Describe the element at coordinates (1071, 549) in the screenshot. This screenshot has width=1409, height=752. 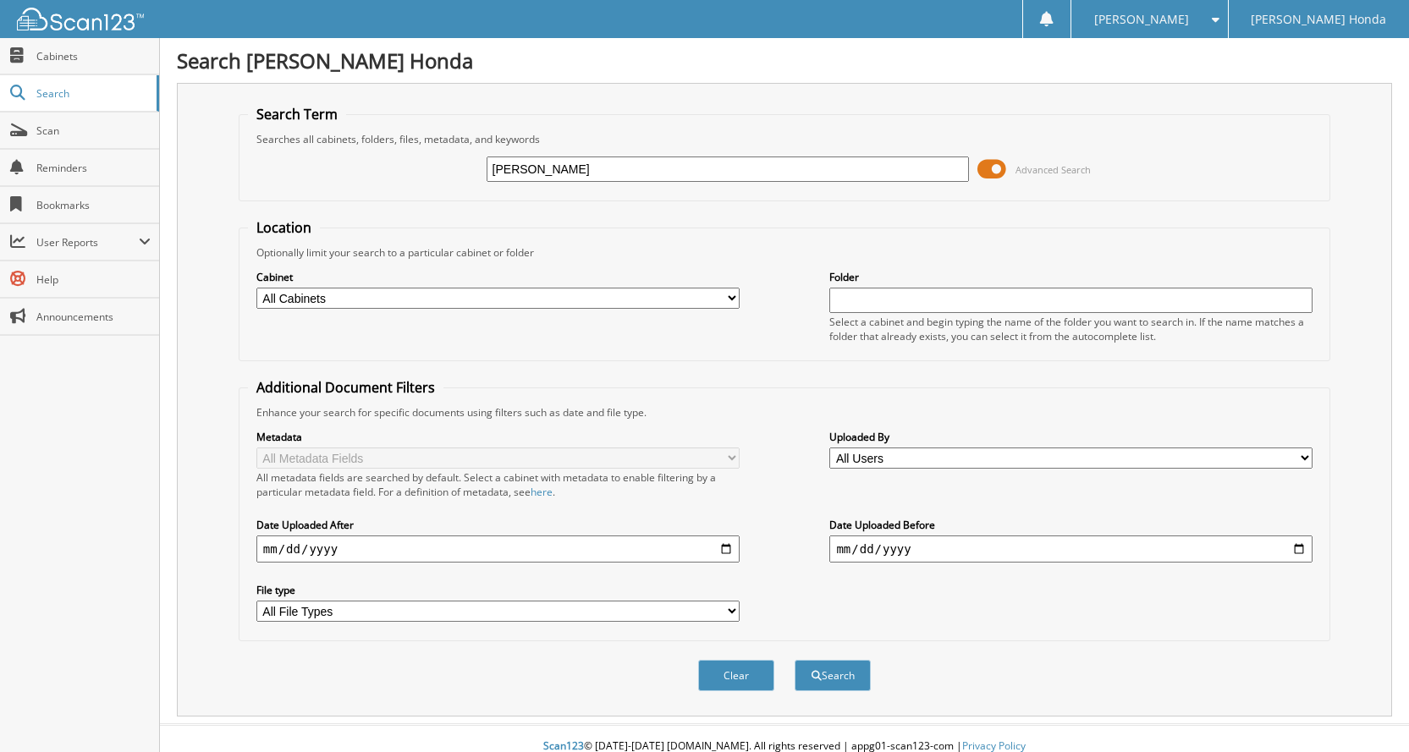
I see `input: end` at that location.